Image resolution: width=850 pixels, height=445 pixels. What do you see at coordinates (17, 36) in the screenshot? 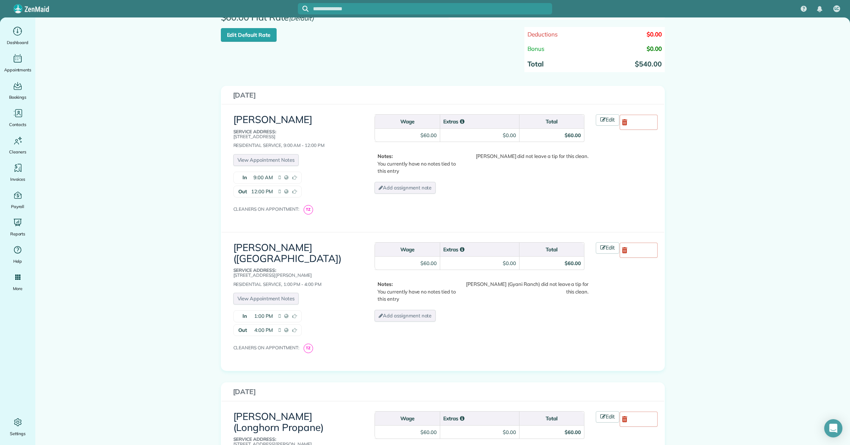
I see `a: Dashboard` at bounding box center [17, 36].